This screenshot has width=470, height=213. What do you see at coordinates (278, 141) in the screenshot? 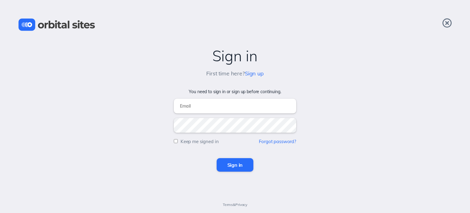
I see `a: Forgot password?` at bounding box center [278, 141].